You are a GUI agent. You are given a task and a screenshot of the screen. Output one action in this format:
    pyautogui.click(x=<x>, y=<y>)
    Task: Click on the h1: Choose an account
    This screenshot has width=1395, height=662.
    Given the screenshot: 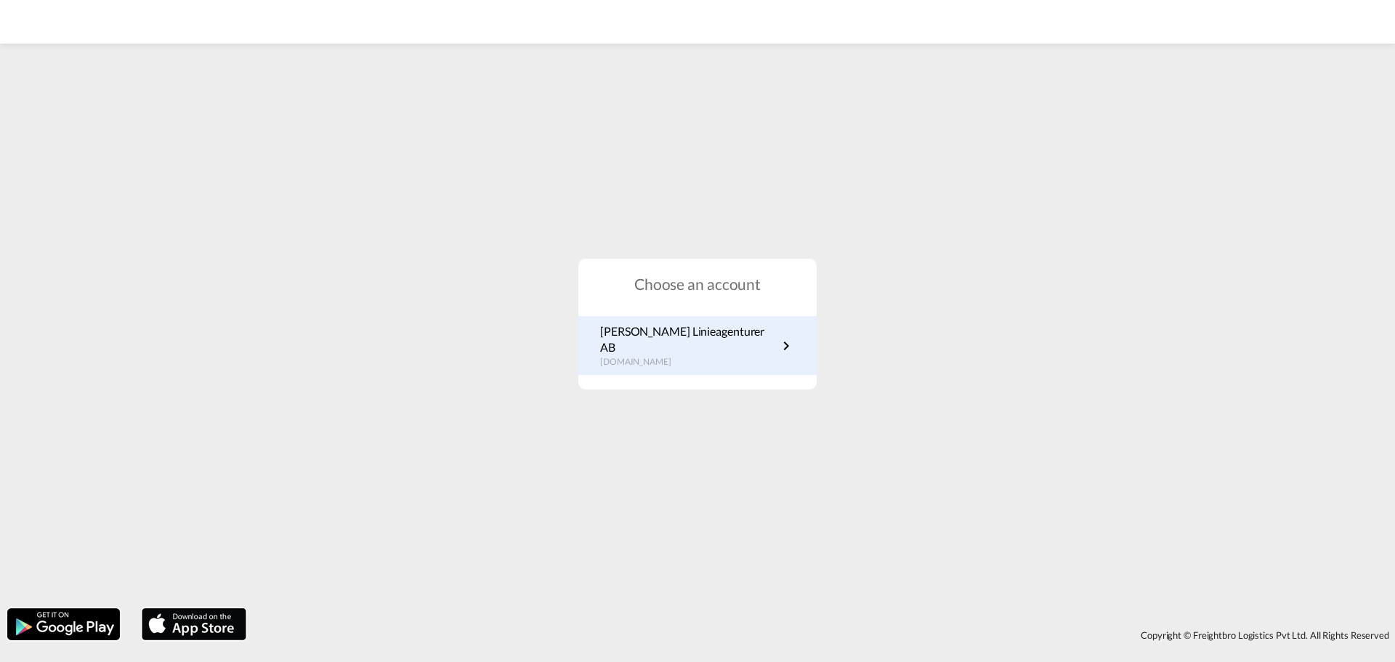 What is the action you would take?
    pyautogui.click(x=698, y=283)
    